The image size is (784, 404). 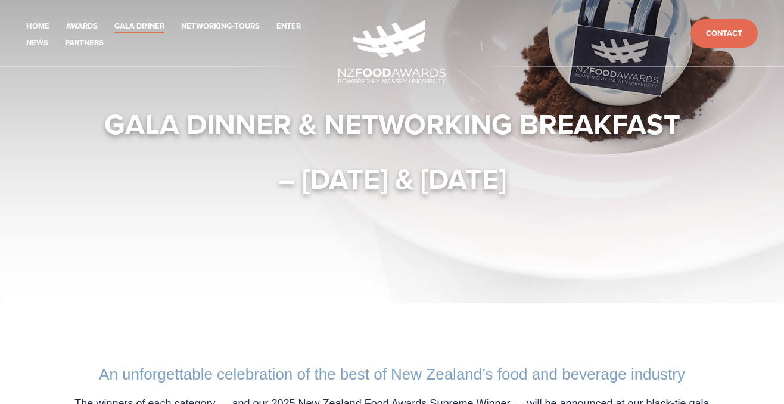 What do you see at coordinates (220, 26) in the screenshot?
I see `a: Networking-Tours` at bounding box center [220, 26].